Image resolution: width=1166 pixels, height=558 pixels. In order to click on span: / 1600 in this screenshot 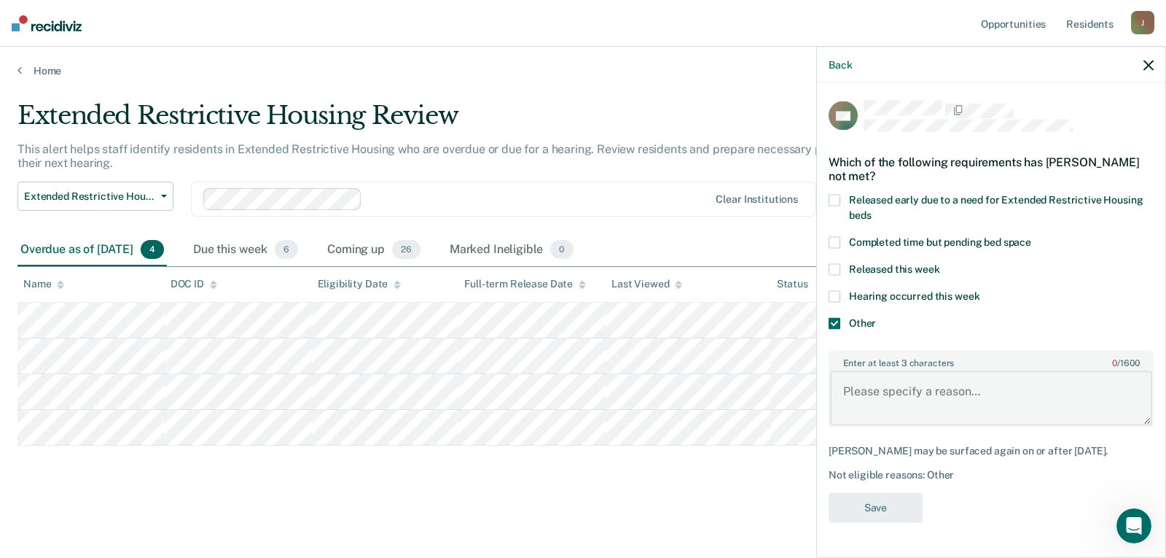, I will do `click(1126, 363)`.